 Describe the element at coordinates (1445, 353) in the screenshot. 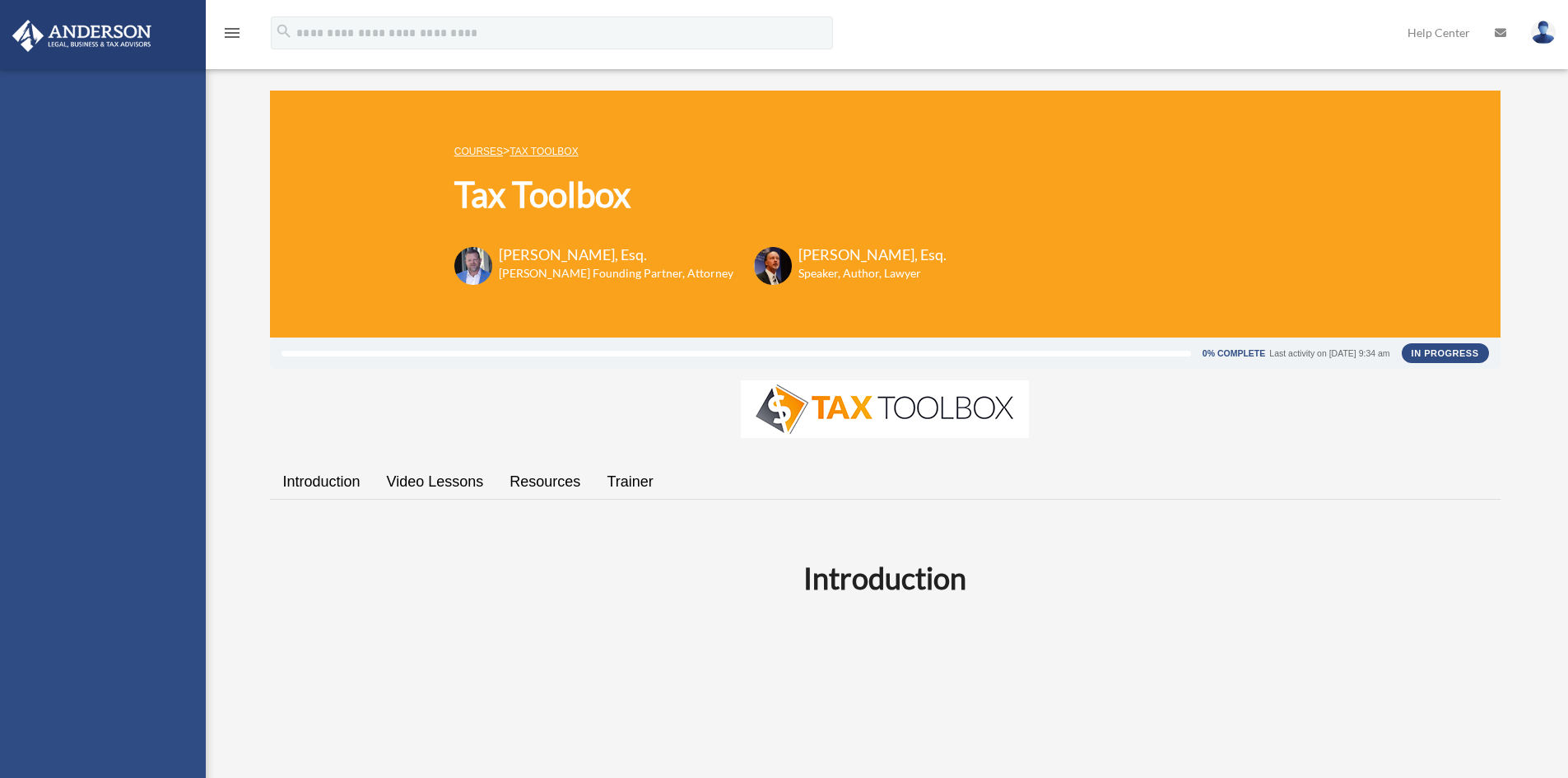

I see `div: In Progress` at that location.